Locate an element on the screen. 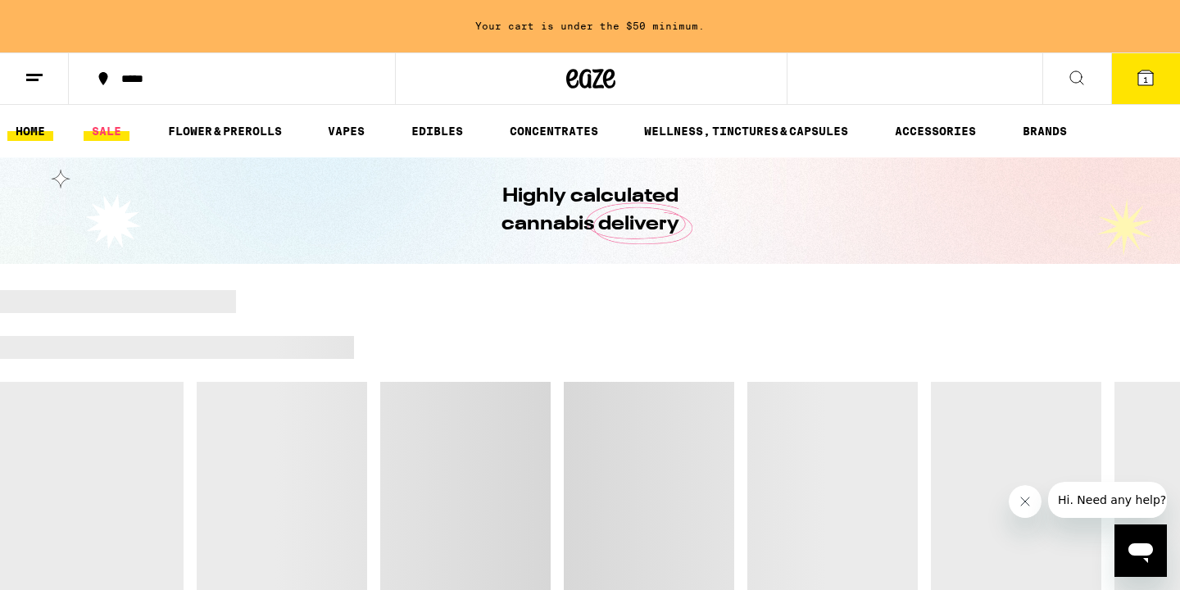 The width and height of the screenshot is (1180, 590). a: BRANDS is located at coordinates (1045, 131).